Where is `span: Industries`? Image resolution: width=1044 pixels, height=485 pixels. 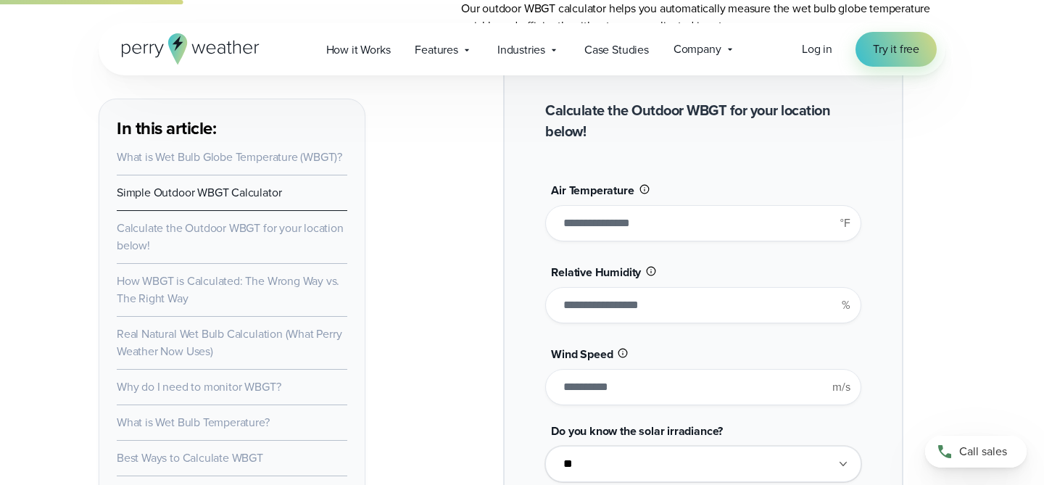 span: Industries is located at coordinates (521, 50).